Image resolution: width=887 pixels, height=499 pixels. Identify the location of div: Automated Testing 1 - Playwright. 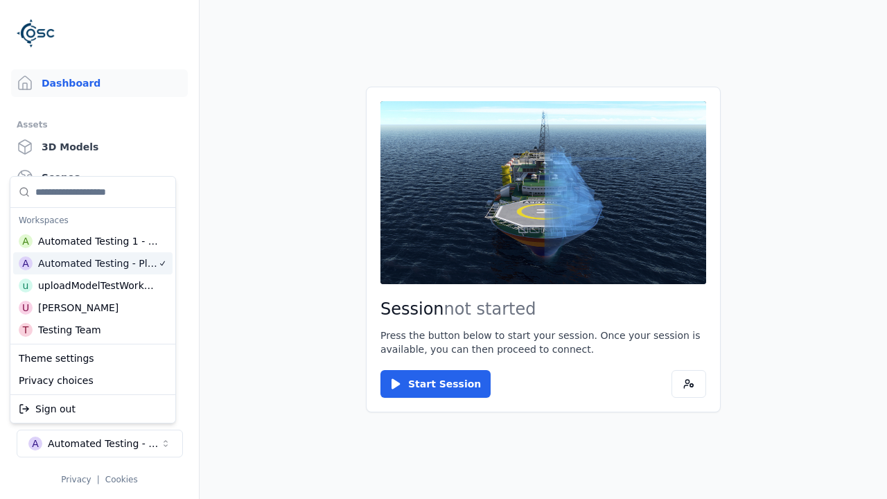
(98, 241).